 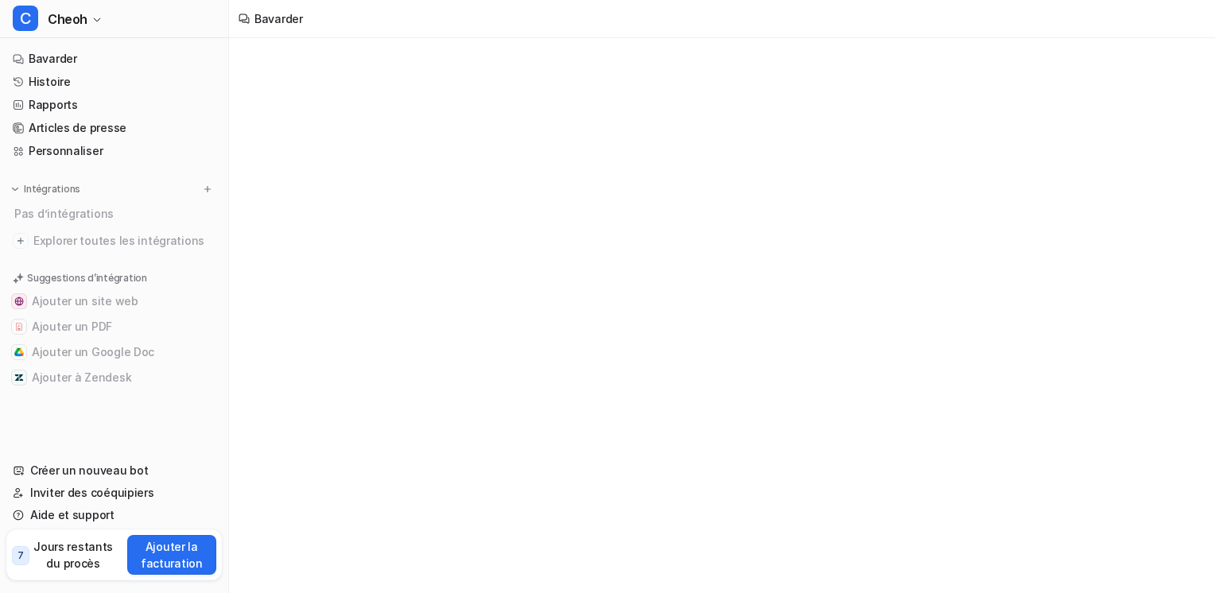 I want to click on span: C, so click(x=25, y=18).